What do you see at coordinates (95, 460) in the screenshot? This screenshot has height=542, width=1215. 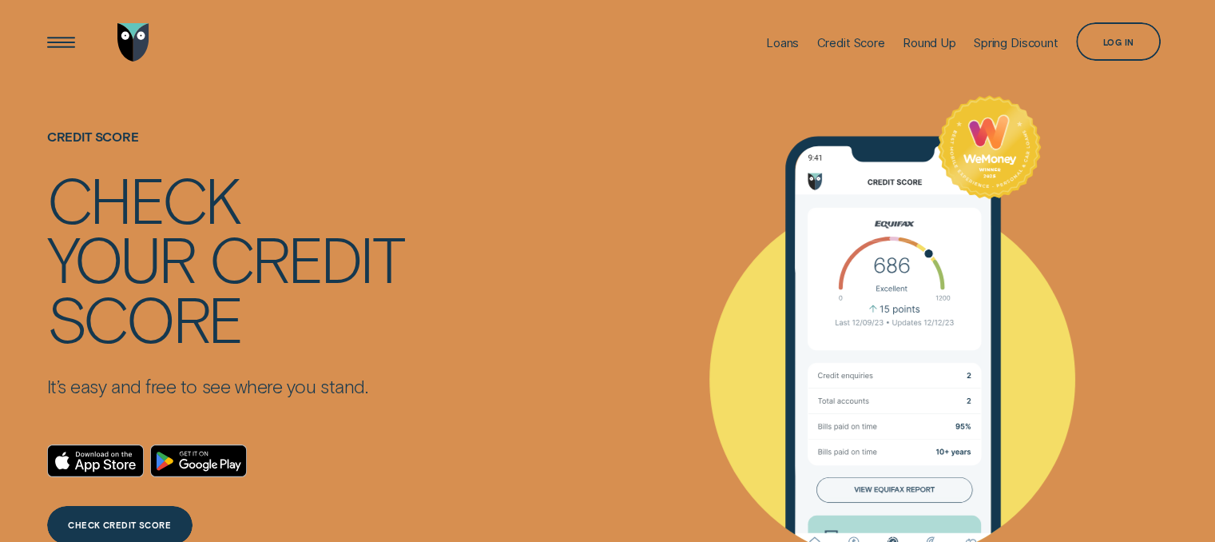 I see `a: Download on the App Store` at bounding box center [95, 460].